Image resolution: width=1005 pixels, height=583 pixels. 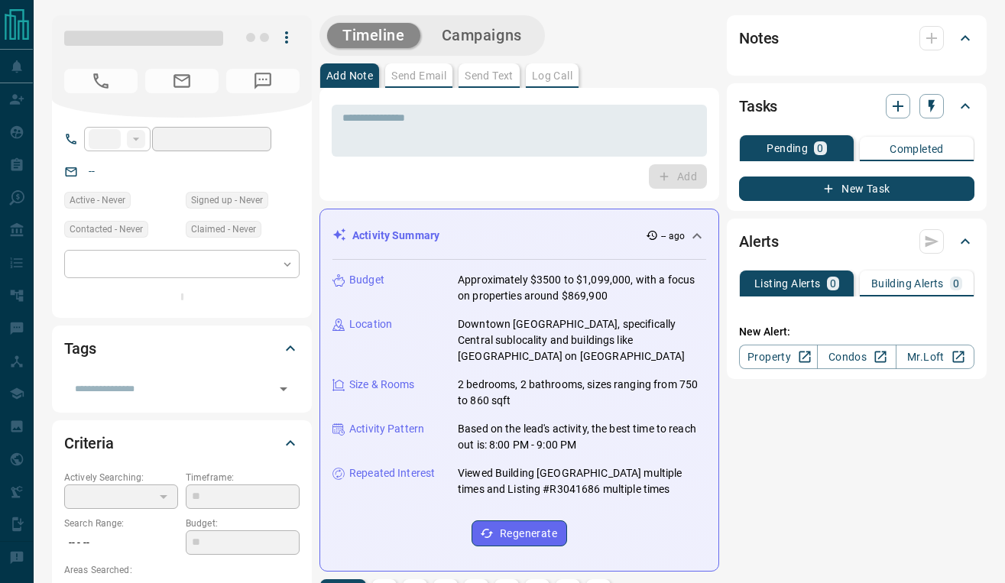 What do you see at coordinates (582, 288) in the screenshot?
I see `p: Approximately $3500 to $1,099,000, with a focus on properties around $869,900` at bounding box center [582, 288].